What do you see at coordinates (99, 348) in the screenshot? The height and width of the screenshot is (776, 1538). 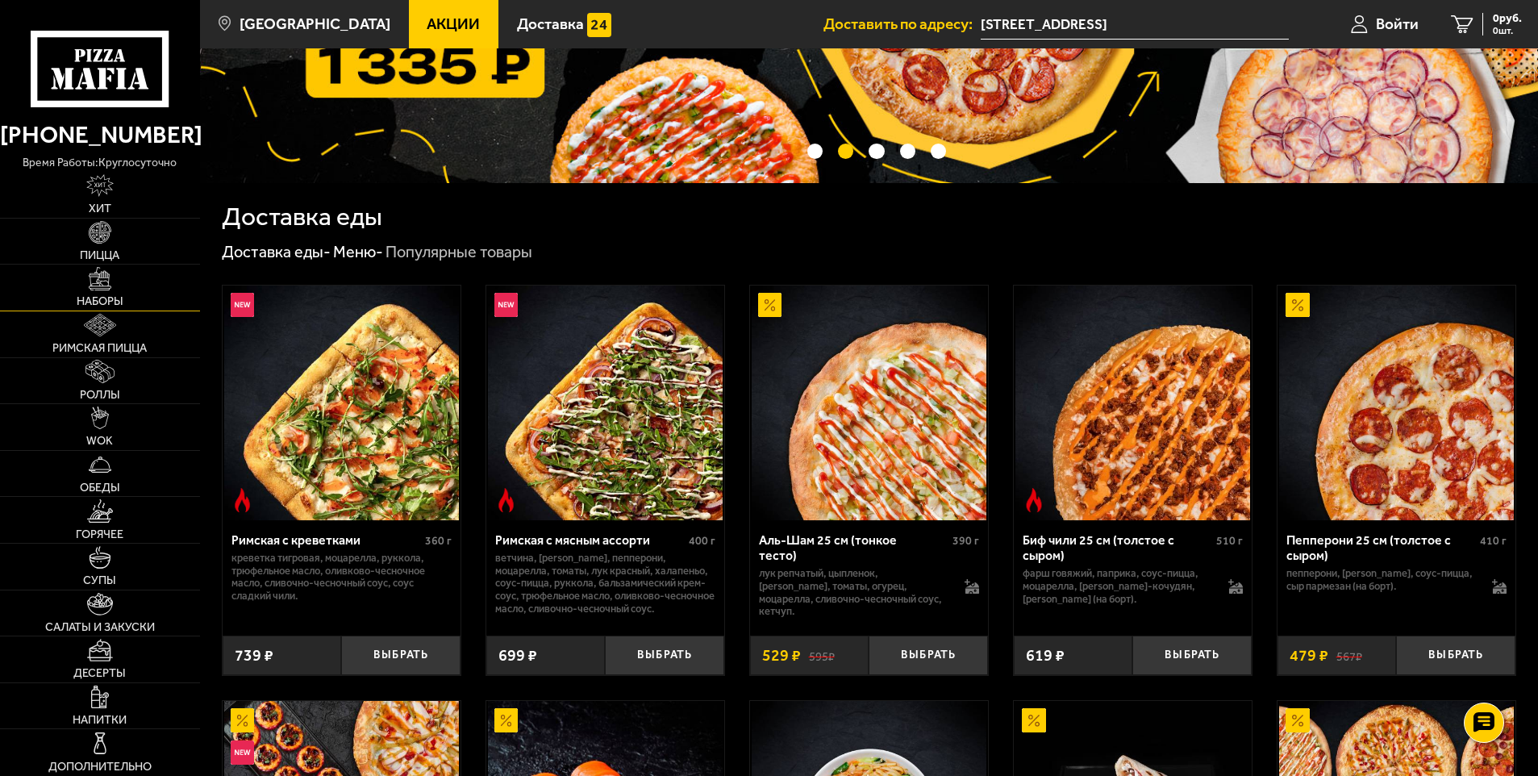 I see `span: Римская пицца` at bounding box center [99, 348].